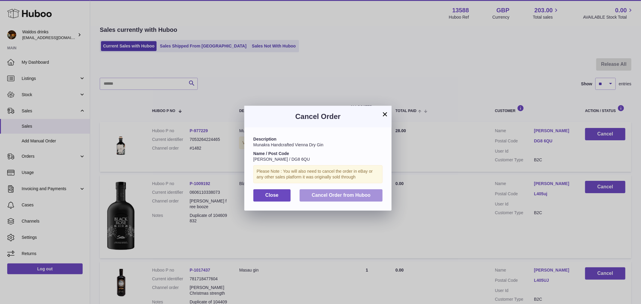 The height and width of the screenshot is (304, 641). What do you see at coordinates (341, 195) in the screenshot?
I see `button: Cancel Order from Huboo` at bounding box center [341, 195].